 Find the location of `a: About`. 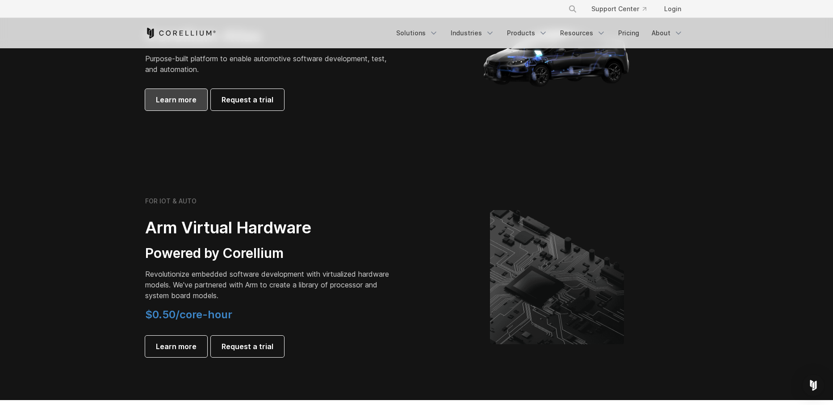

a: About is located at coordinates (667, 33).